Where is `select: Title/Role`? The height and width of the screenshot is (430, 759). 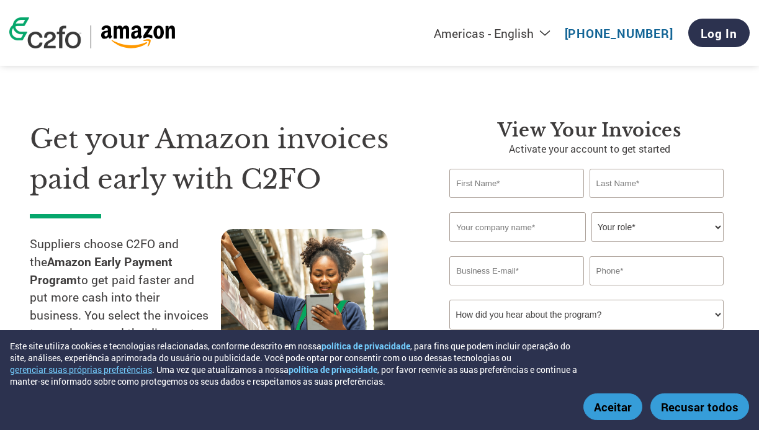
select: Title/Role is located at coordinates (657, 227).